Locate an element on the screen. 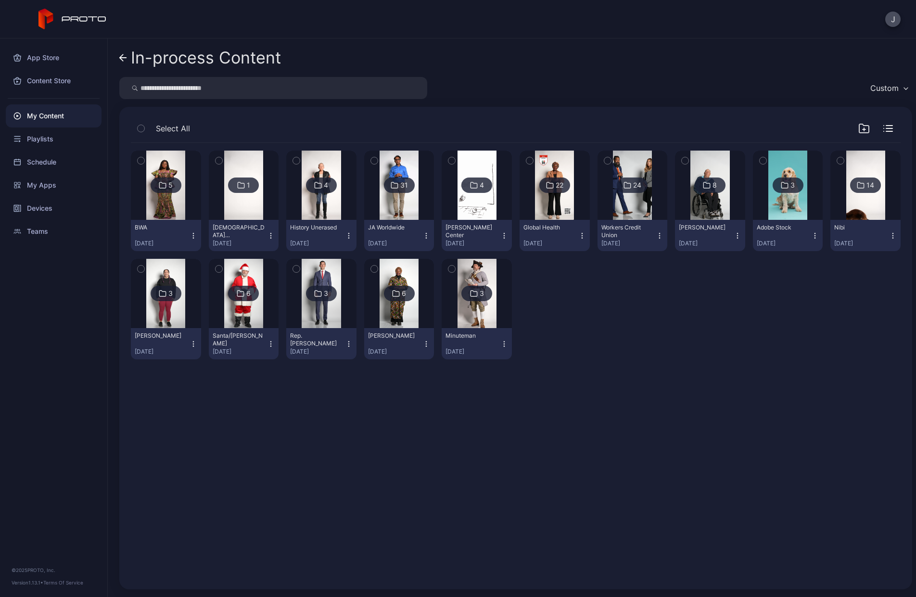 Image resolution: width=916 pixels, height=597 pixels. div: 31 is located at coordinates (404, 185).